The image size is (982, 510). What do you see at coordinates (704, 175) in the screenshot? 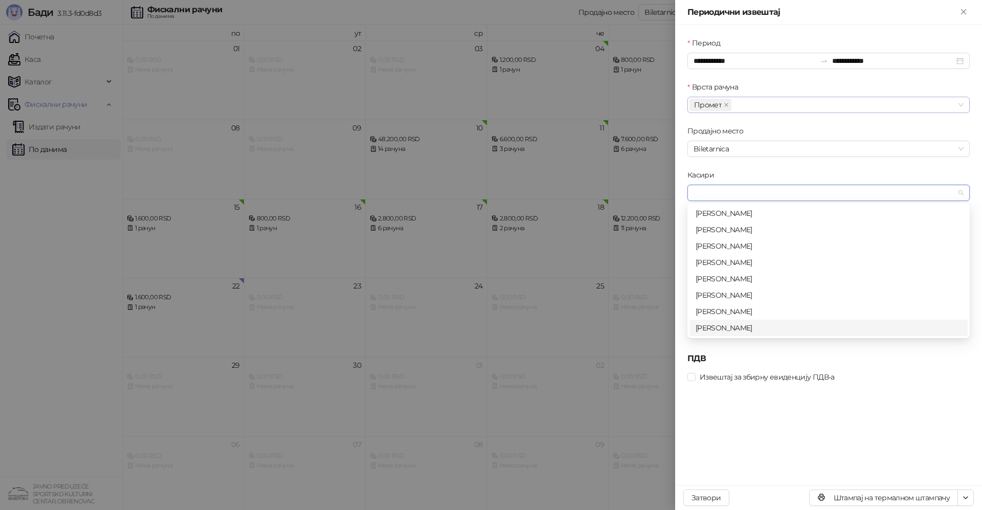
I see `label: Касири` at bounding box center [704, 175].